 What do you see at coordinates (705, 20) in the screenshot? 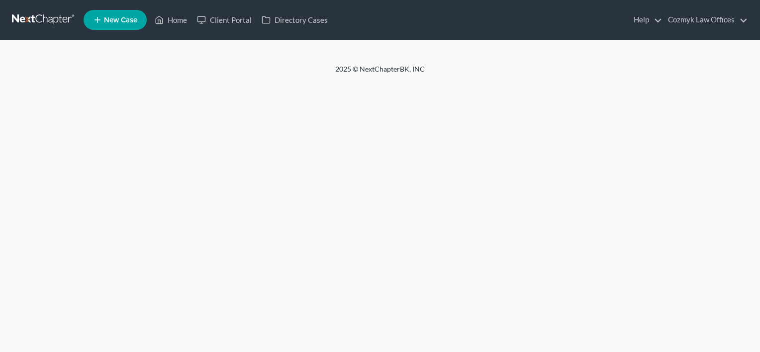
I see `a: Cozmyk Law Offices` at bounding box center [705, 20].